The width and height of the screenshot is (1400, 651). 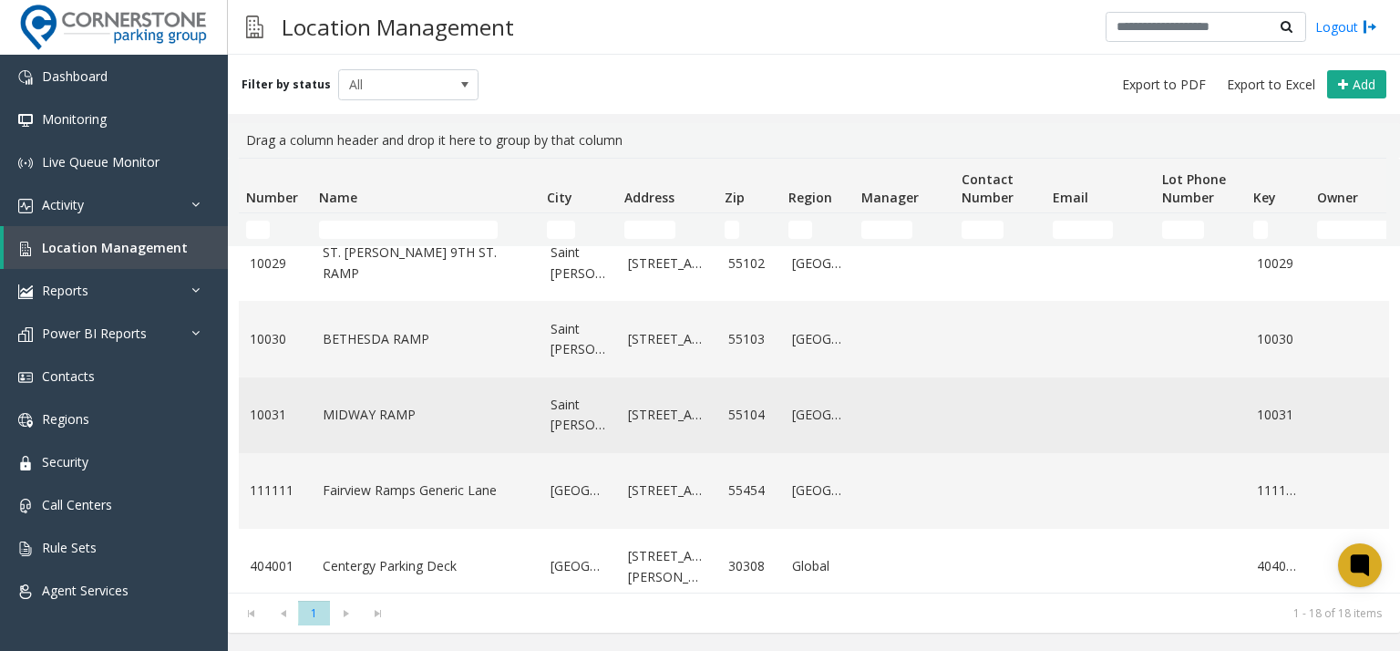 I want to click on td: City Filter, so click(x=578, y=230).